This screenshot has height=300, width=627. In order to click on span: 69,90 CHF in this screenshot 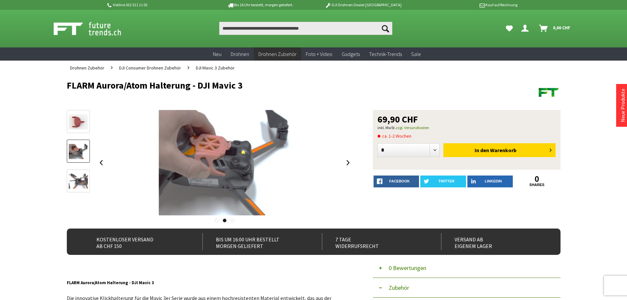, I will do `click(398, 119)`.